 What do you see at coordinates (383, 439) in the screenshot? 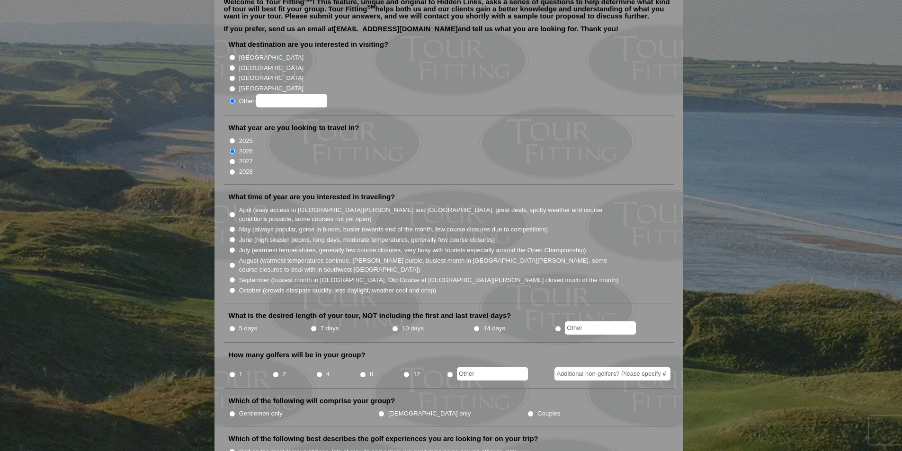
I see `label: Which of the following best describes the golf experiences you are looking for on your trip?` at bounding box center [383, 439].